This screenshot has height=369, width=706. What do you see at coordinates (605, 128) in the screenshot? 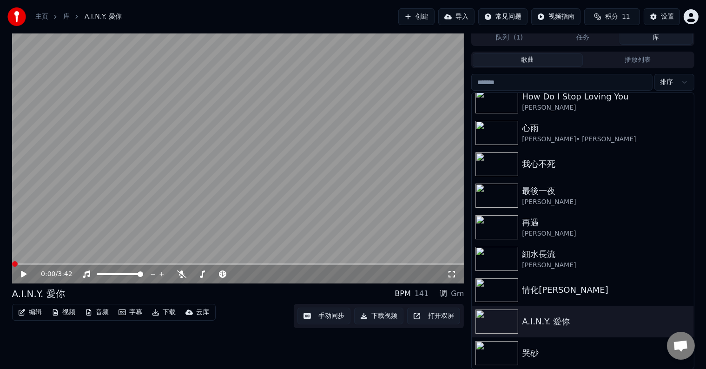
I see `div: 心雨` at bounding box center [605, 128].